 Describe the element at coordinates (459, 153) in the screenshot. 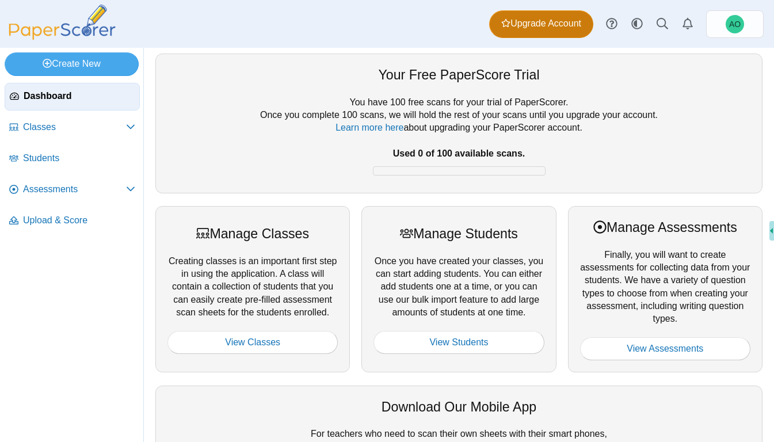

I see `b: Used 0 of 100 available scans.` at that location.